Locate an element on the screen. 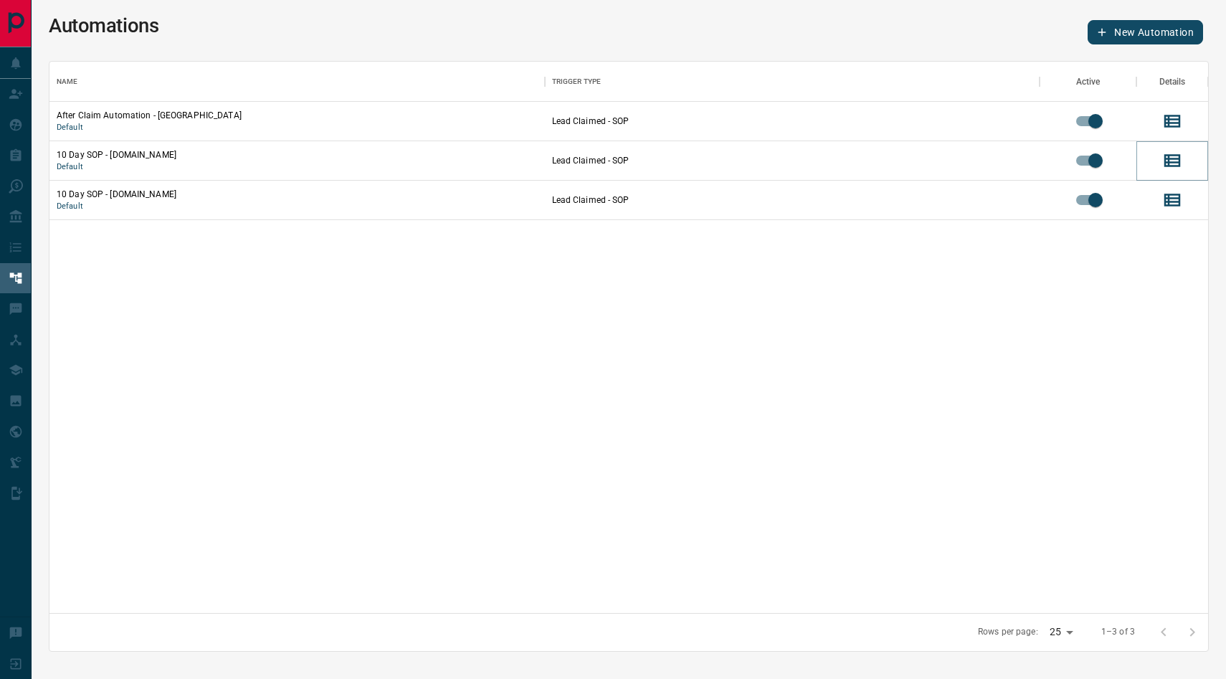 The image size is (1226, 679). h1: Automations is located at coordinates (103, 26).